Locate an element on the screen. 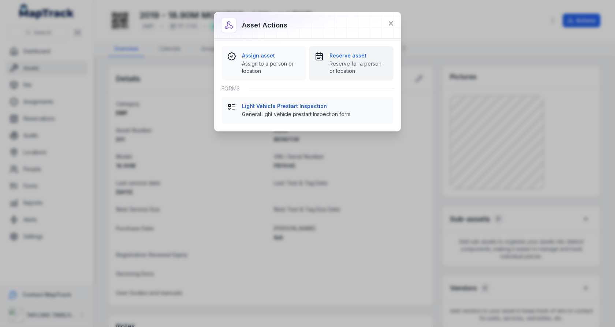  strong: Light Vehicle Prestart Inspection is located at coordinates (315, 106).